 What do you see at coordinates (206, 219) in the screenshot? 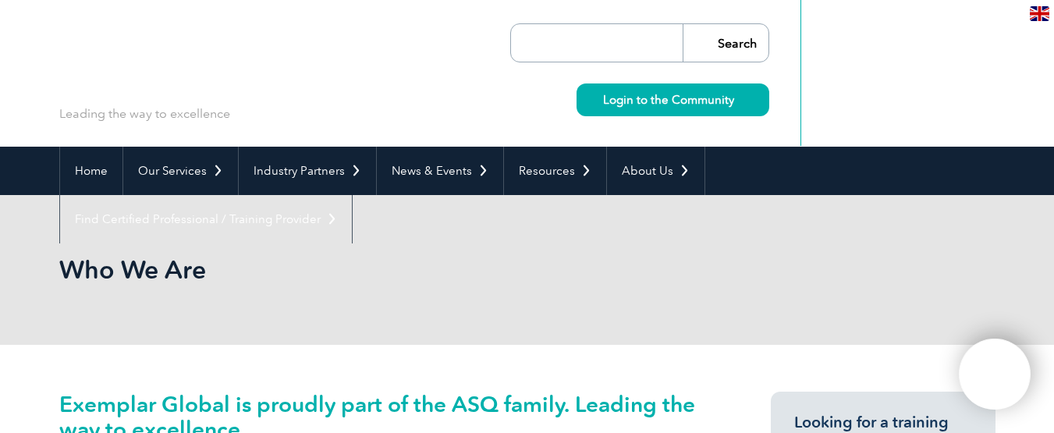
I see `a: Find Certified Professional / Training Provider` at bounding box center [206, 219].